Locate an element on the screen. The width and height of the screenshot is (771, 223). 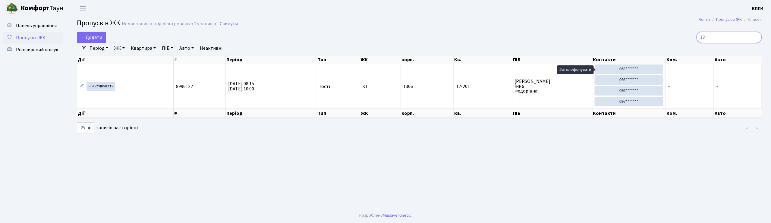
a: ЖК is located at coordinates (119, 48).